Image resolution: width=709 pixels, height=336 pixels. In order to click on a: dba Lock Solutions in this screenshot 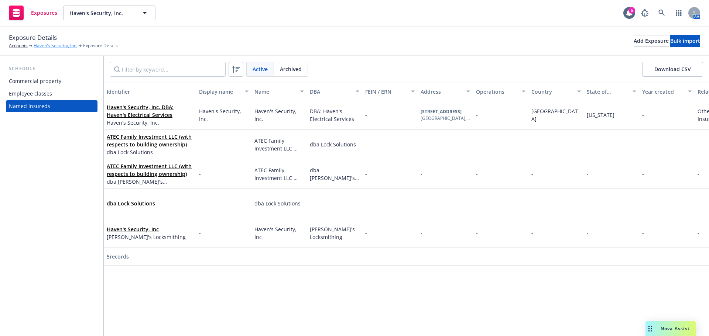, I will do `click(131, 203)`.